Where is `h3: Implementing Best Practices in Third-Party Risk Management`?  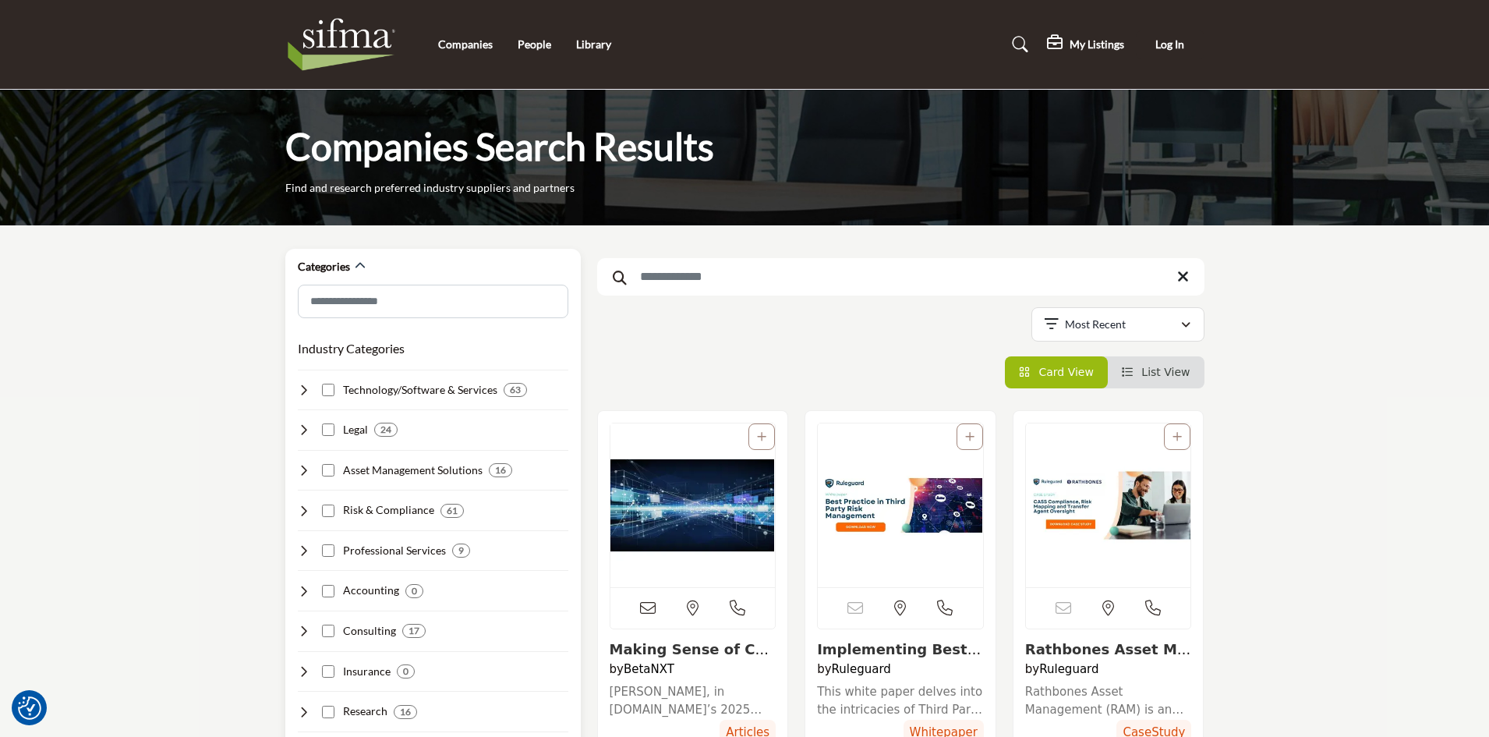
h3: Implementing Best Practices in Third-Party Risk Management is located at coordinates (900, 649).